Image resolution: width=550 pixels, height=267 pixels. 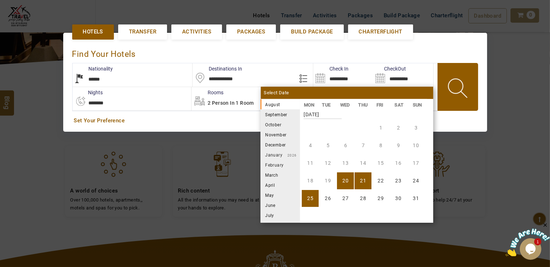 I want to click on li: Sunday, 24 August 2025, so click(x=416, y=180).